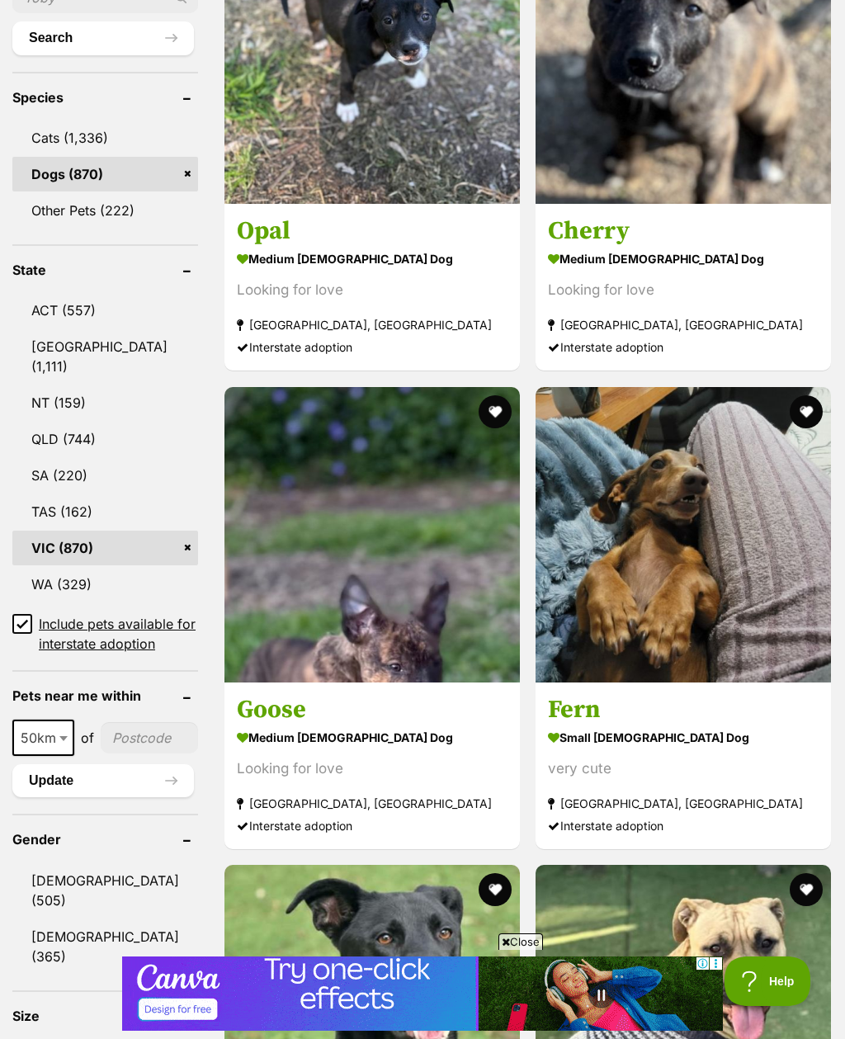 Image resolution: width=845 pixels, height=1039 pixels. Describe the element at coordinates (105, 210) in the screenshot. I see `a: Other Pets (222)` at that location.